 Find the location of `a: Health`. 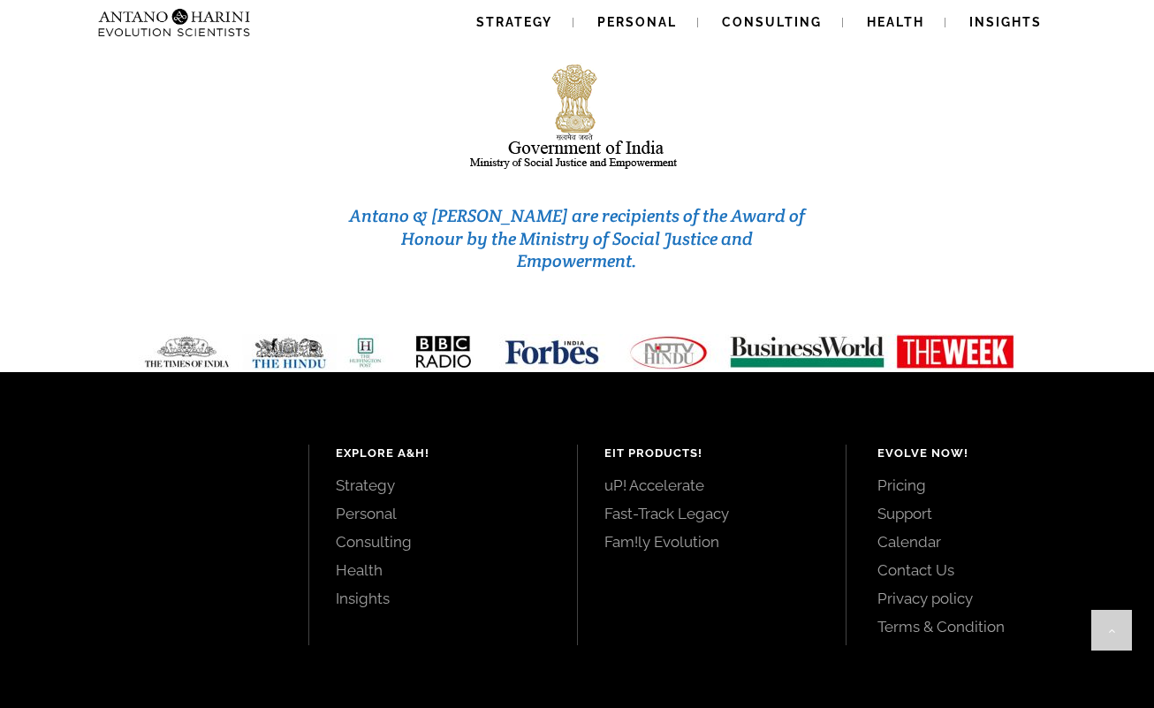

a: Health is located at coordinates (443, 570).